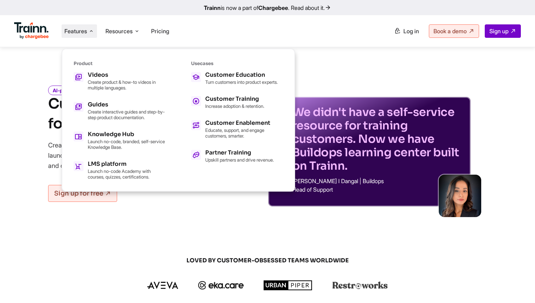  Describe the element at coordinates (127, 75) in the screenshot. I see `h5: Videos` at that location.